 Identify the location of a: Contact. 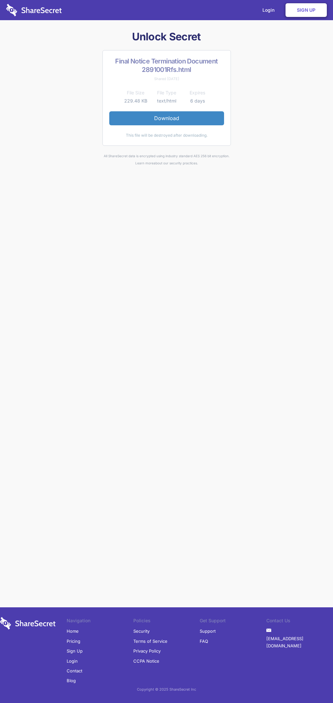
(75, 671).